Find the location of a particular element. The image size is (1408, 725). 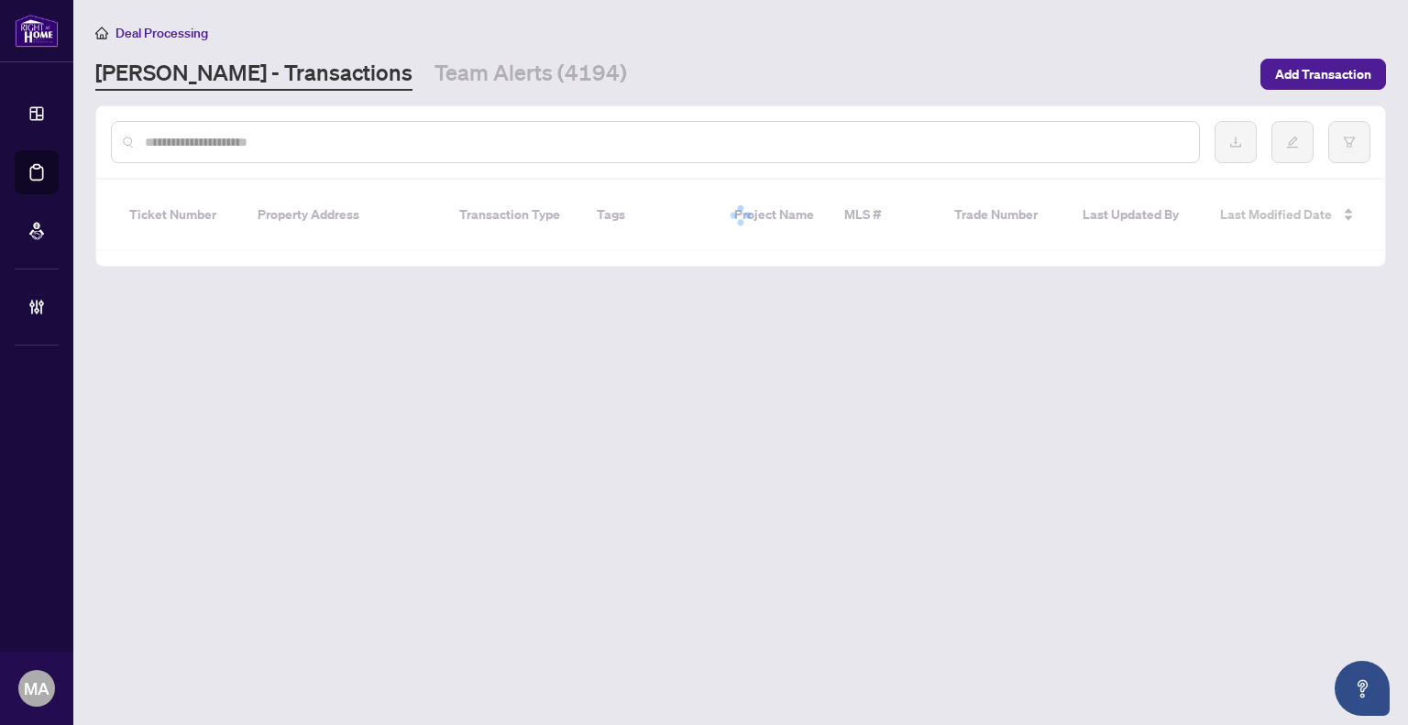

button: Open asap is located at coordinates (1362, 688).